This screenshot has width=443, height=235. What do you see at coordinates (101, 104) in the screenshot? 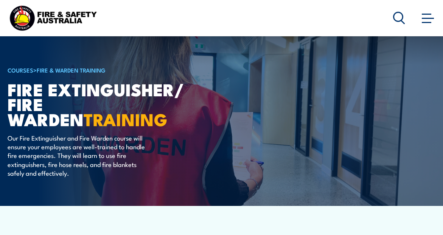
I see `h1: Fire Extinguisher/ Fire Warden` at bounding box center [101, 104].